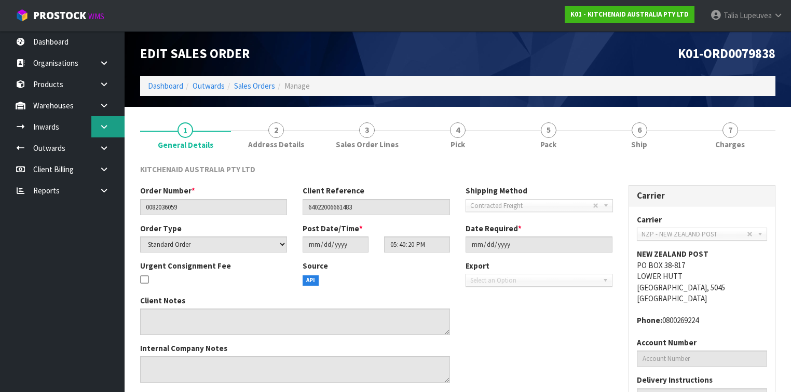 Image resolution: width=791 pixels, height=392 pixels. Describe the element at coordinates (376, 207) in the screenshot. I see `input: Client Reference` at that location.